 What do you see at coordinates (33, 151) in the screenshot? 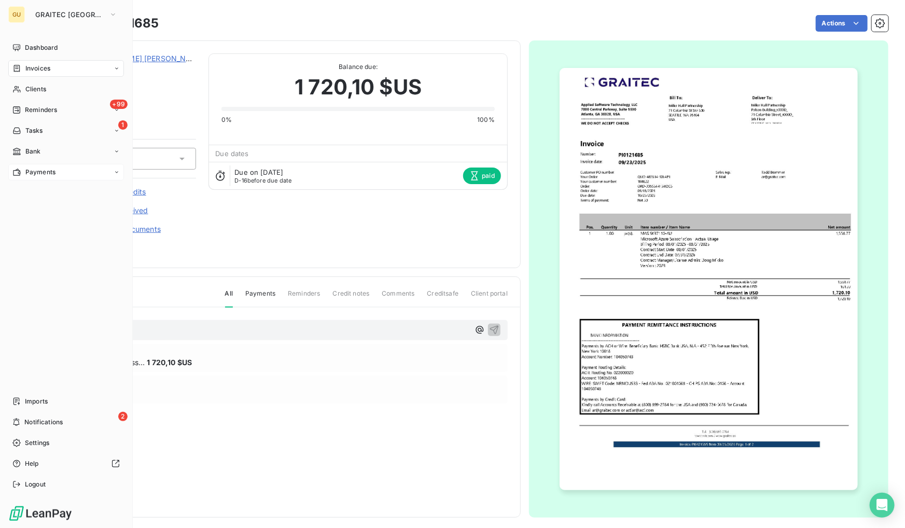
I see `span: Bank` at bounding box center [33, 151].